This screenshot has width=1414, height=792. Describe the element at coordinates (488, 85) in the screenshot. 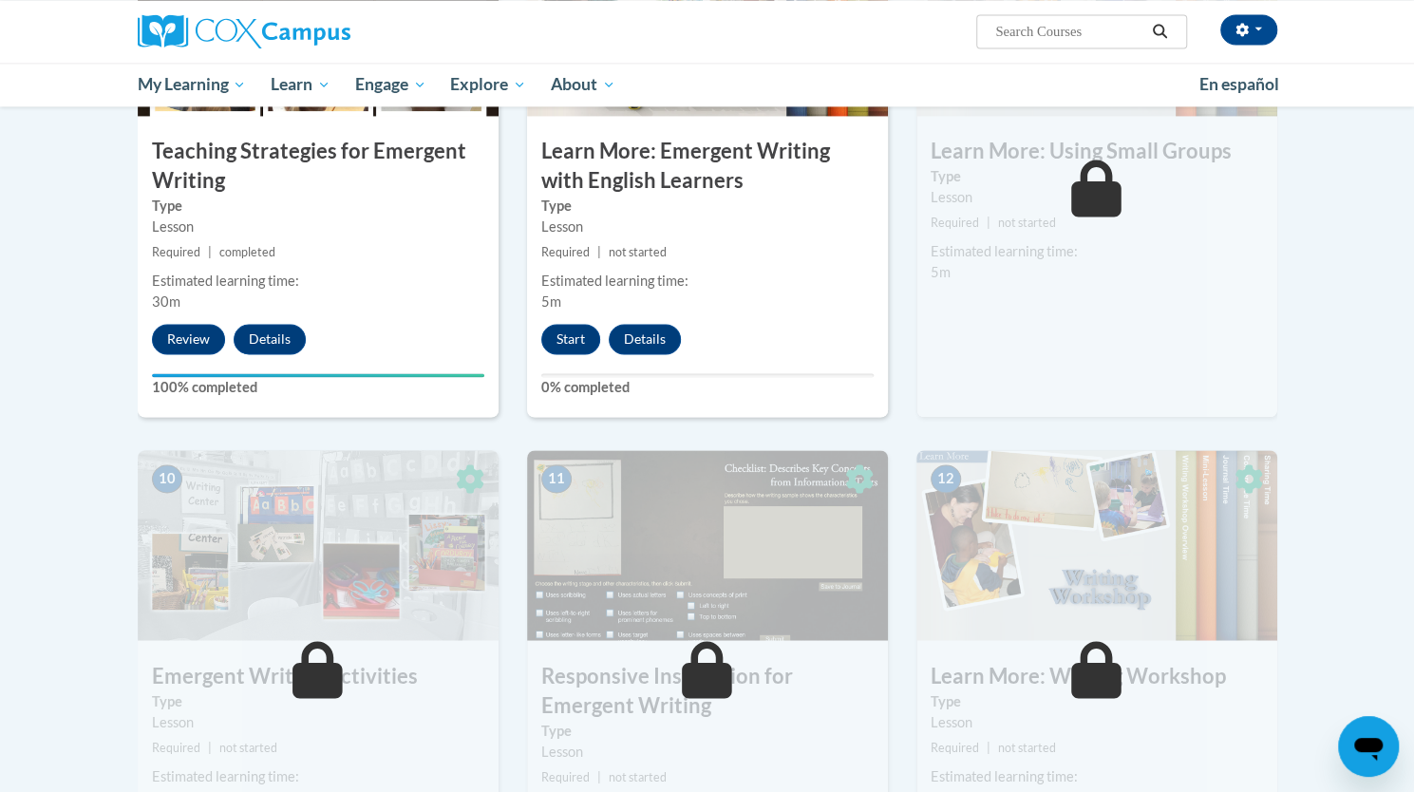

I see `span: Explore` at that location.